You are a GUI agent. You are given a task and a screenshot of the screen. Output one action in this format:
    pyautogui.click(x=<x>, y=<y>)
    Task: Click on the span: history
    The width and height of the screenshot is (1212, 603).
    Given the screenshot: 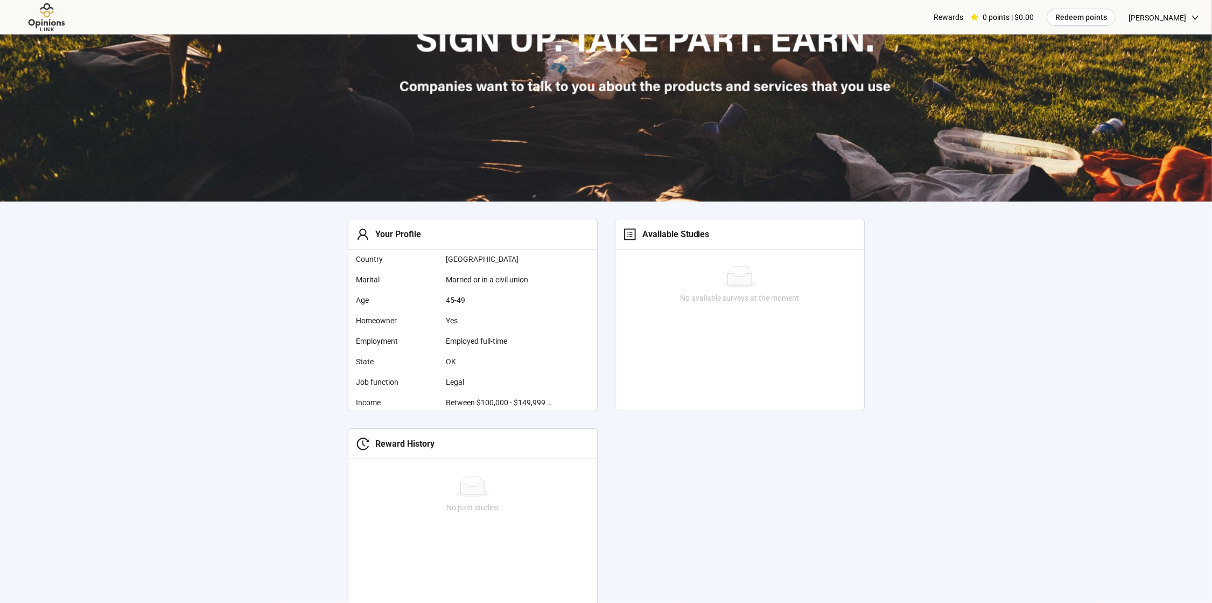 What is the action you would take?
    pyautogui.click(x=363, y=444)
    